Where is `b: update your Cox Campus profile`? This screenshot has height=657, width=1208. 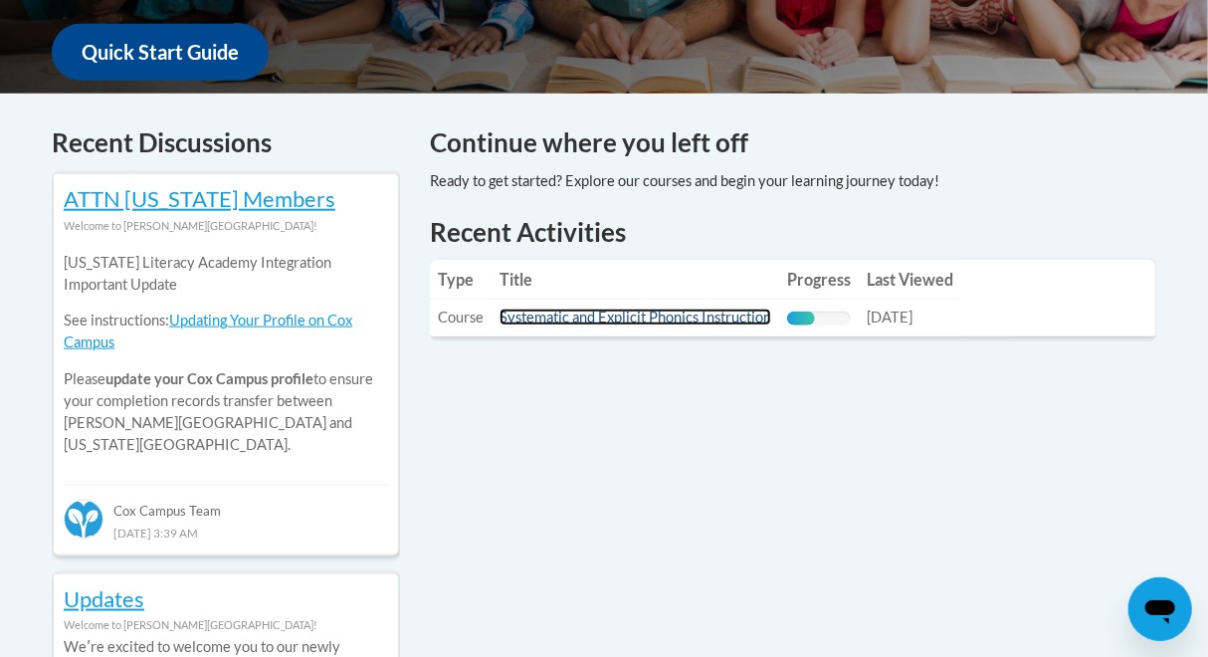
b: update your Cox Campus profile is located at coordinates (209, 378).